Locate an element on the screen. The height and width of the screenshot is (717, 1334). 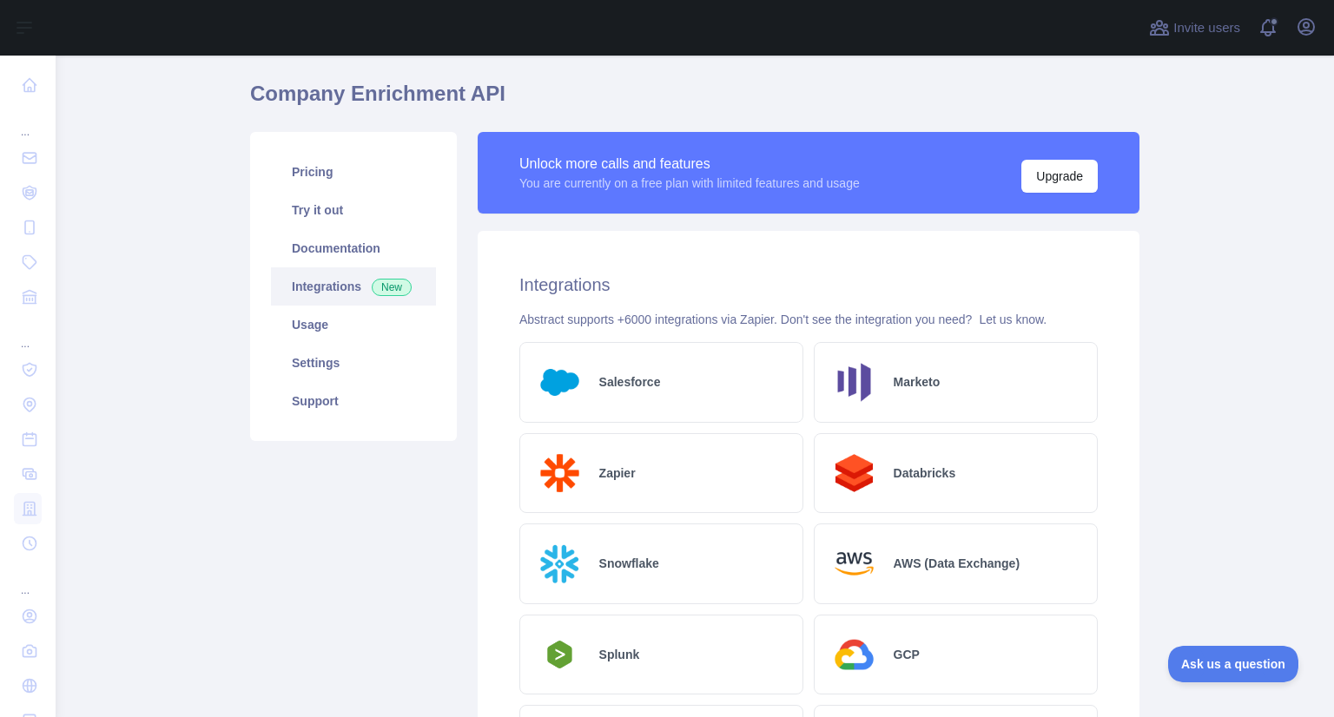
h2: Zapier is located at coordinates (617, 473).